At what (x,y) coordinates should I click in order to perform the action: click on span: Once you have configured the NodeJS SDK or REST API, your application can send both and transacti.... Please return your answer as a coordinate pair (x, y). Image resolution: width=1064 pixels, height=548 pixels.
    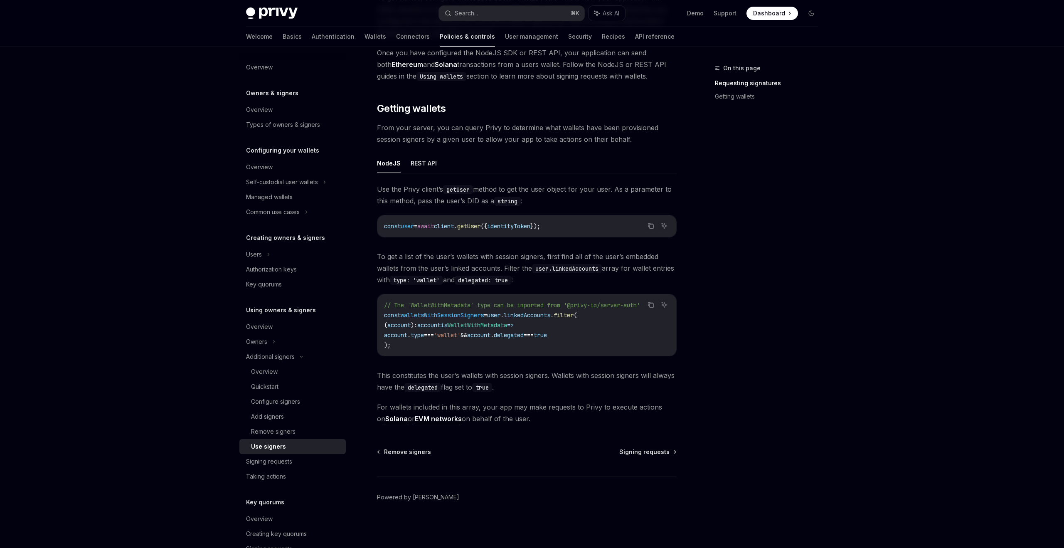
    Looking at the image, I should click on (526, 64).